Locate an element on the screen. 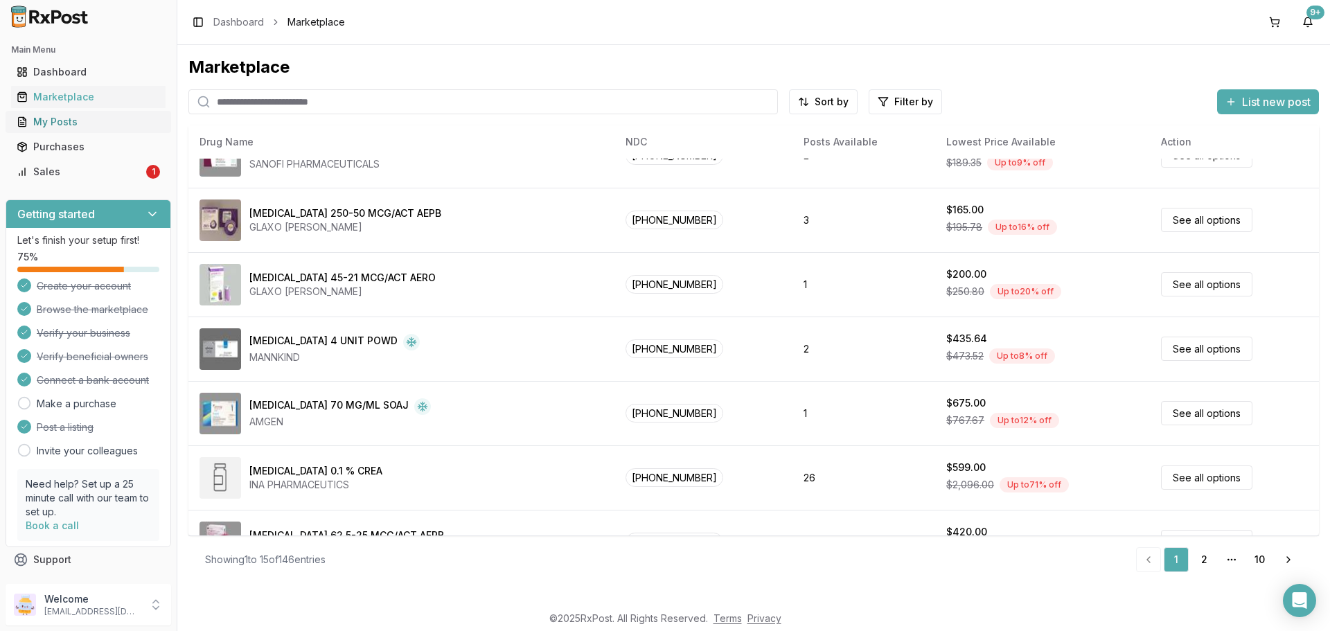 The height and width of the screenshot is (631, 1330). p: Welcome is located at coordinates (92, 599).